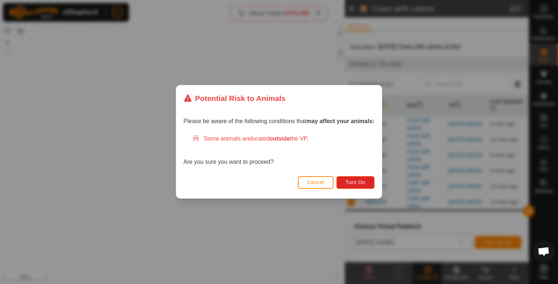 The height and width of the screenshot is (284, 558). I want to click on div: Some animals are, so click(283, 139).